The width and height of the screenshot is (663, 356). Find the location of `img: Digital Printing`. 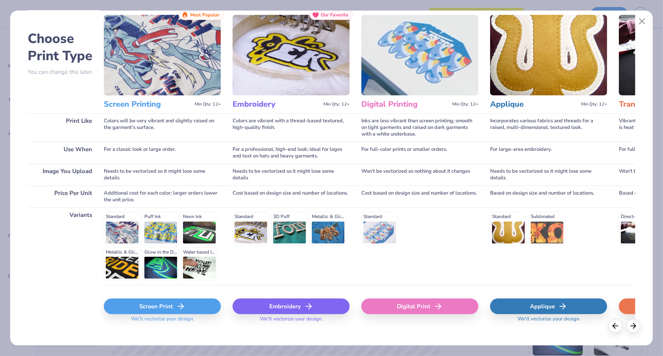

img: Digital Printing is located at coordinates (420, 55).